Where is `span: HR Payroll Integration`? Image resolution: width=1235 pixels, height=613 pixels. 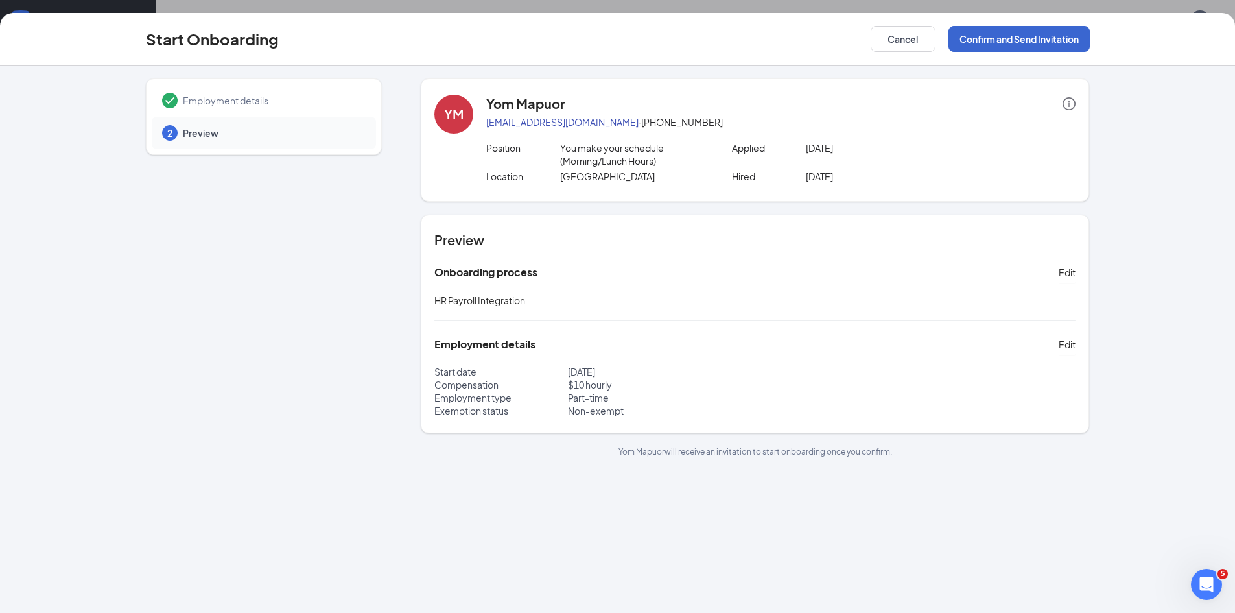 span: HR Payroll Integration is located at coordinates (480, 300).